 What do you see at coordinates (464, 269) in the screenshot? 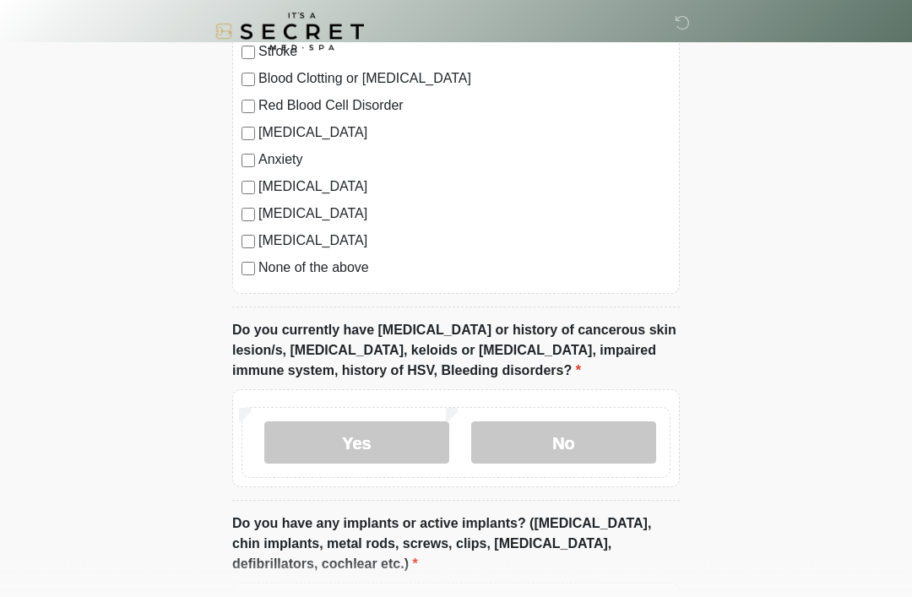
I see `label: None of the above` at bounding box center [464, 269].